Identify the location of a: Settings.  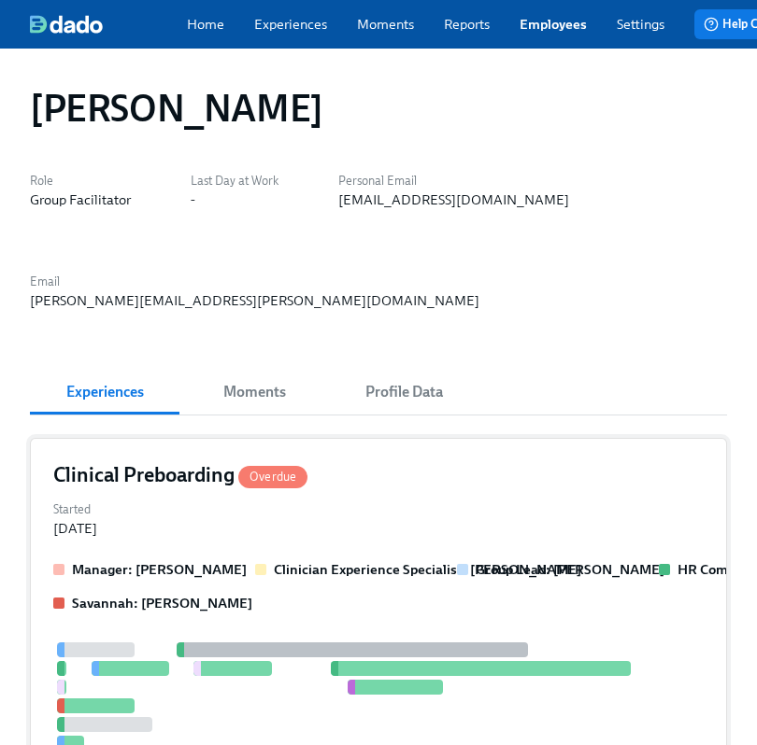
(640, 24).